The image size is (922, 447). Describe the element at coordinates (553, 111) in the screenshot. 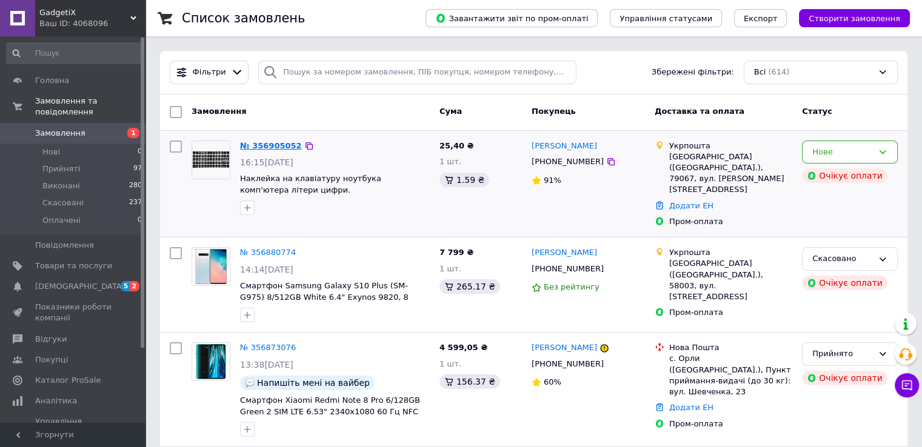

I see `span: Покупець` at that location.